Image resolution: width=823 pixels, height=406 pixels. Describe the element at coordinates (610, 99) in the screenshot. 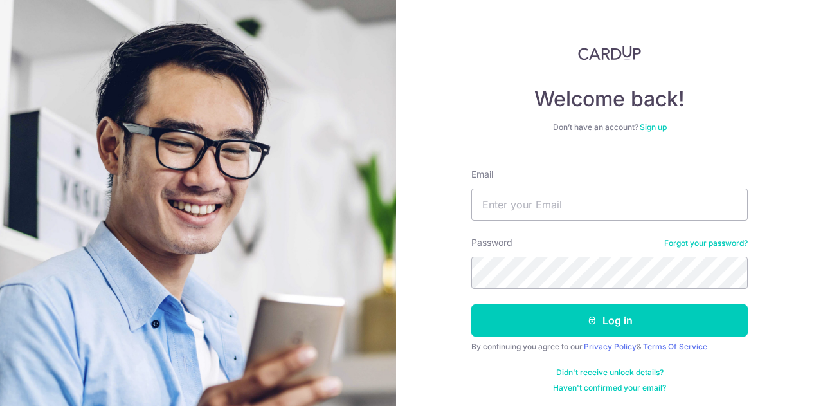

I see `h4: Welcome back!` at that location.